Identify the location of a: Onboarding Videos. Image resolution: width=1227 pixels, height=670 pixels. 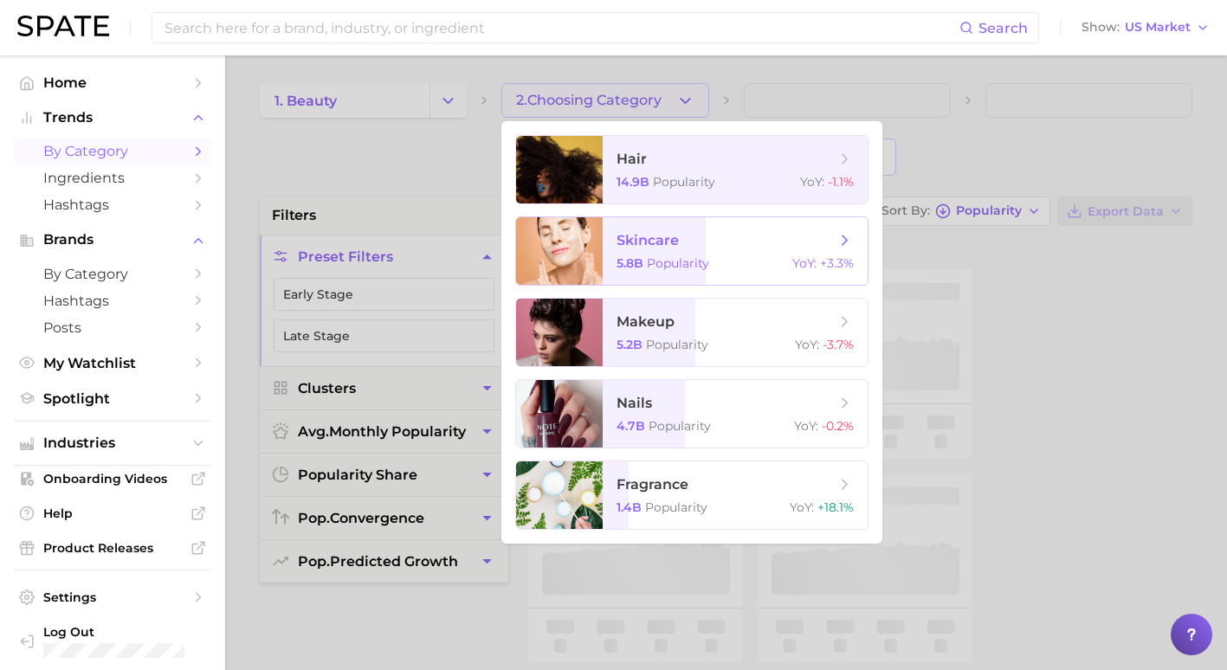
(113, 479).